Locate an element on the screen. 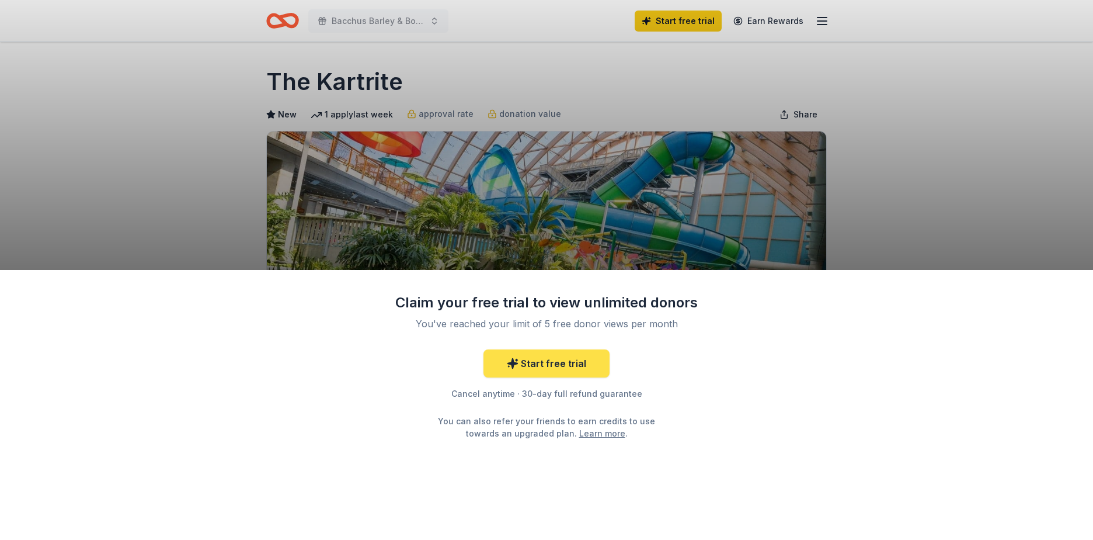 The width and height of the screenshot is (1093, 540). a: Start free trial is located at coordinates (547, 363).